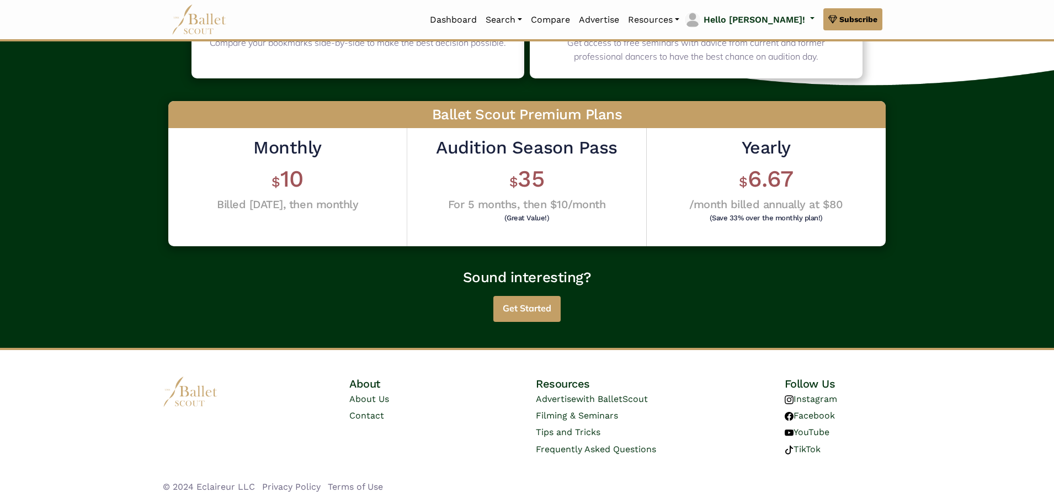  Describe the element at coordinates (526, 204) in the screenshot. I see `h4: For 5 months, then $10/month` at that location.